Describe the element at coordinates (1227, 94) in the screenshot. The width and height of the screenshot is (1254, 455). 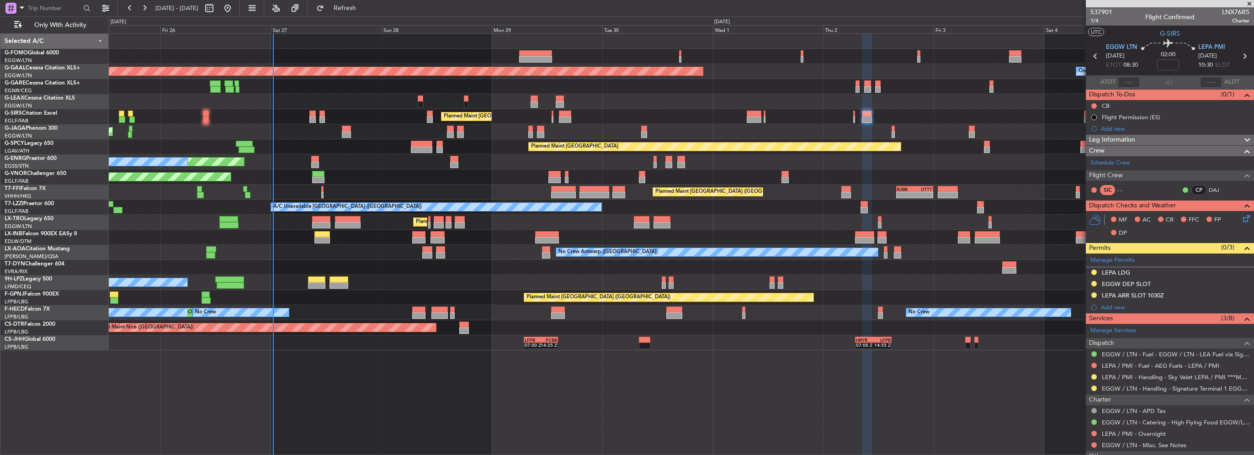
I see `span: (0/1)` at that location.